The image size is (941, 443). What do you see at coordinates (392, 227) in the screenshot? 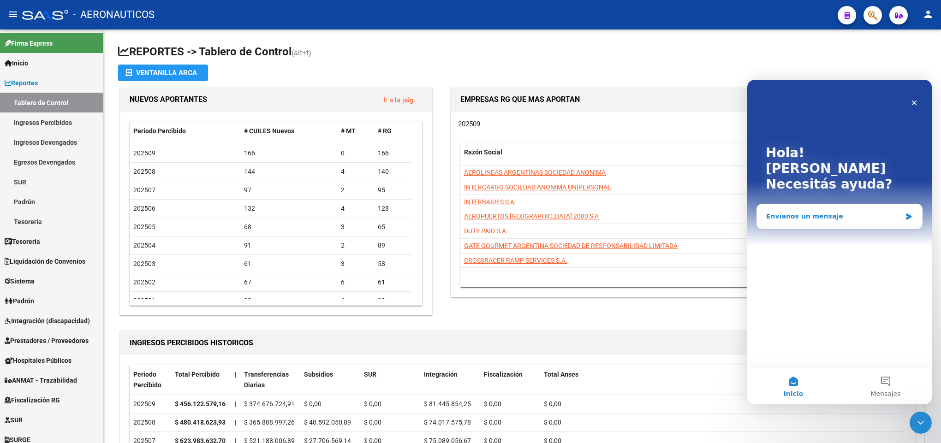
I see `div: 65` at bounding box center [392, 227].